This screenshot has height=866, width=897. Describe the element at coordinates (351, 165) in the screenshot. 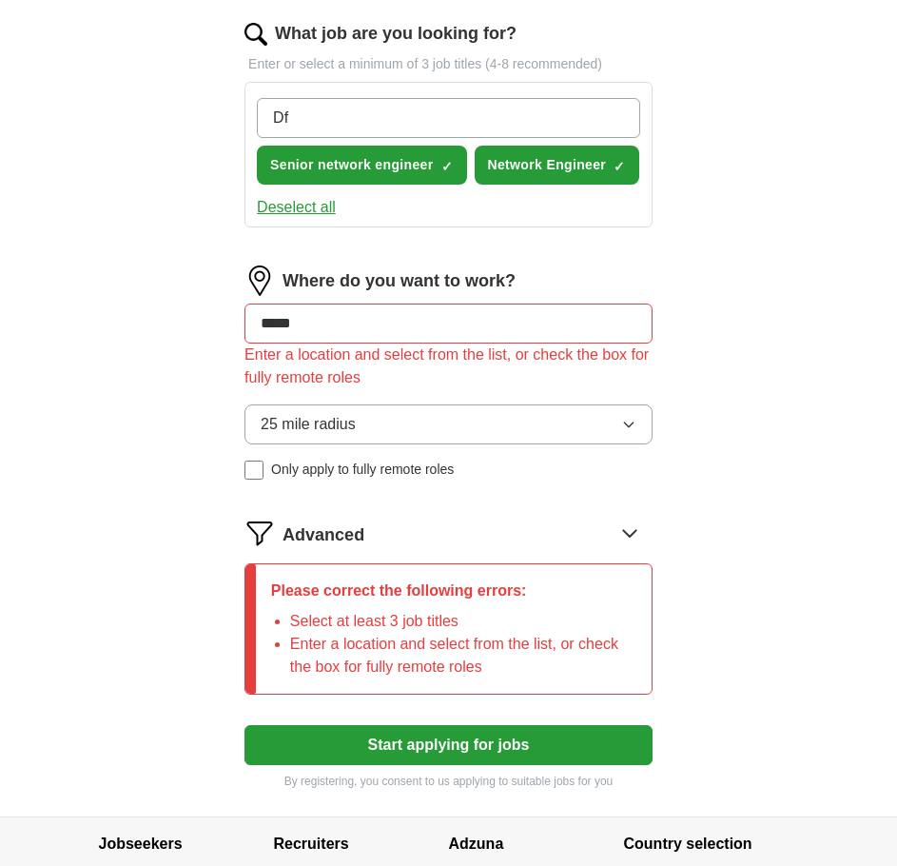

I see `span: Senior network engineer` at that location.